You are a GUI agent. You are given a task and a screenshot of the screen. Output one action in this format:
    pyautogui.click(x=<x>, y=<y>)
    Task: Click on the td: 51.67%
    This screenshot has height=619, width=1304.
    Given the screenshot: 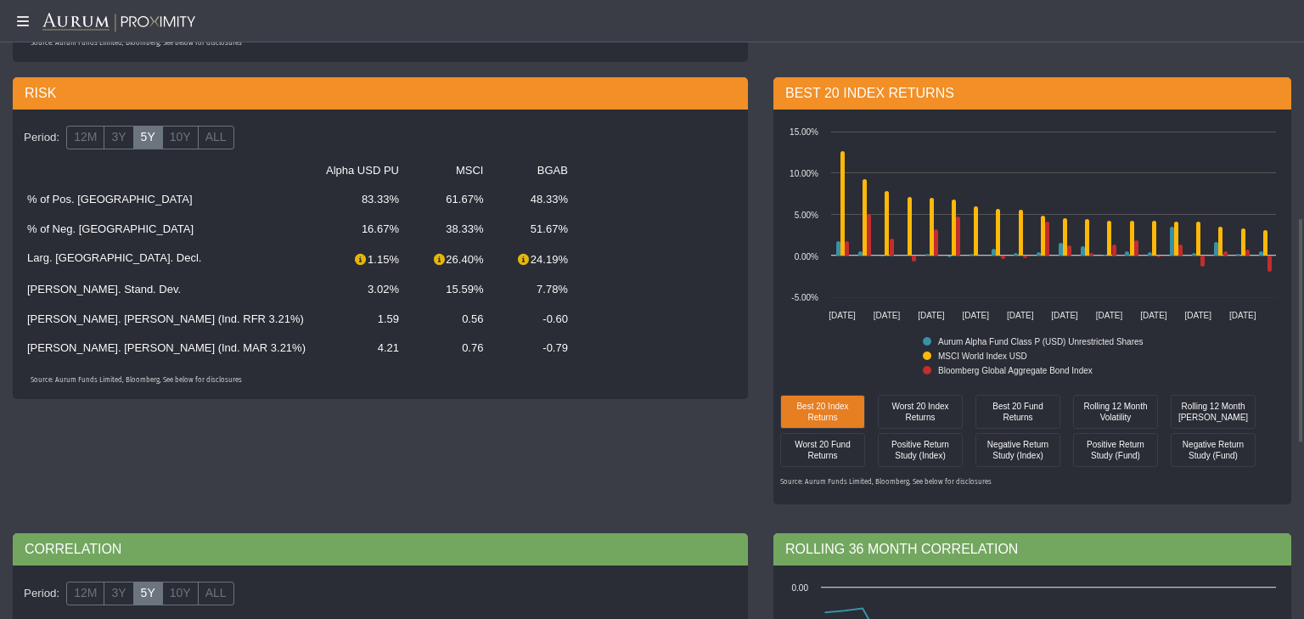 What is the action you would take?
    pyautogui.click(x=535, y=229)
    